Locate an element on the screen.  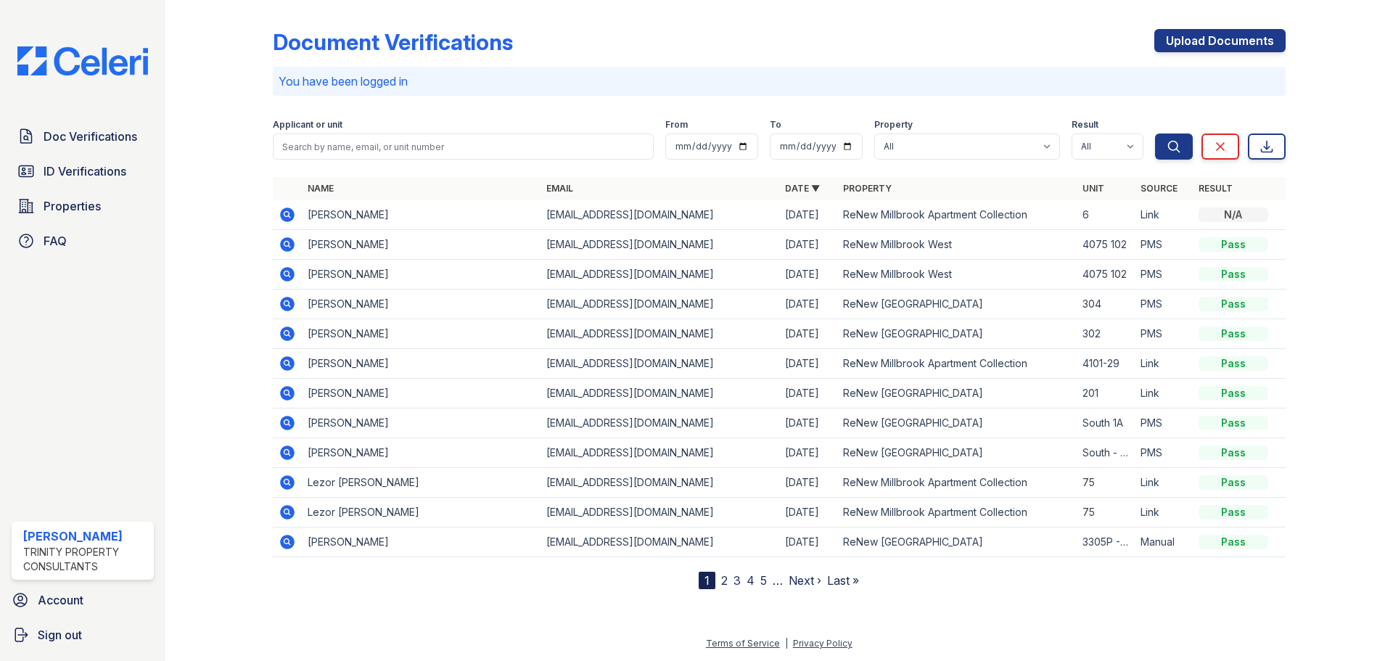
span: ID Verifications is located at coordinates (85, 171).